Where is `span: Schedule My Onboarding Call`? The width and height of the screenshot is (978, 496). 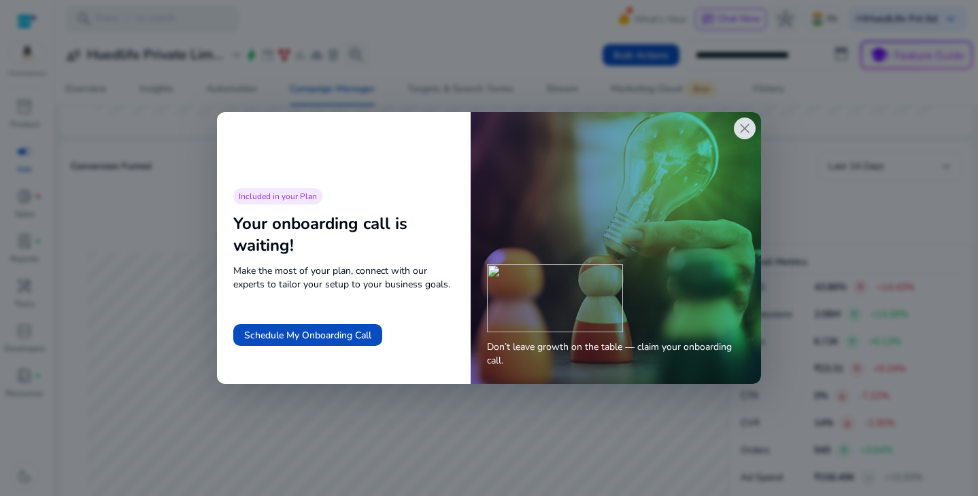
span: Schedule My Onboarding Call is located at coordinates (307, 335).